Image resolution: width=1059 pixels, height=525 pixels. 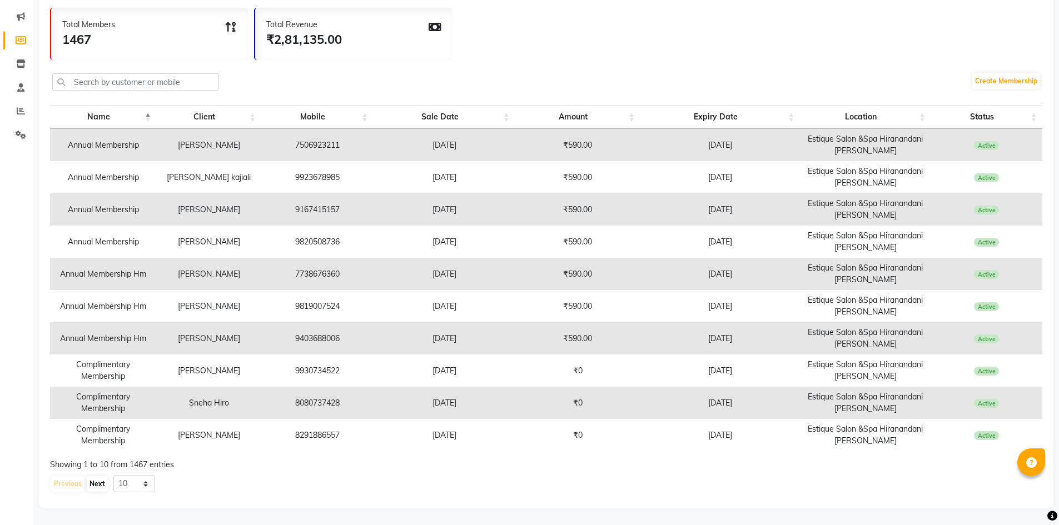 What do you see at coordinates (304, 24) in the screenshot?
I see `div: Total Revenue` at bounding box center [304, 24].